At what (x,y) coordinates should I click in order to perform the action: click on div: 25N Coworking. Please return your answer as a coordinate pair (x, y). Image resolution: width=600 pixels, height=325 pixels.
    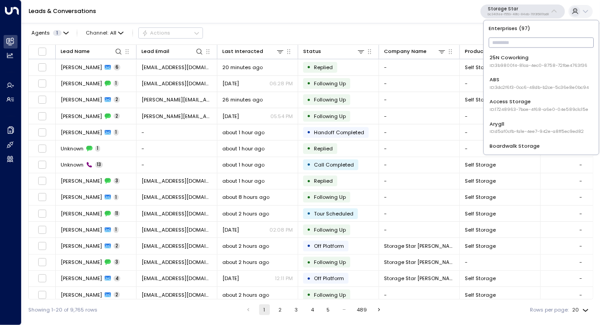
    Looking at the image, I should click on (539, 61).